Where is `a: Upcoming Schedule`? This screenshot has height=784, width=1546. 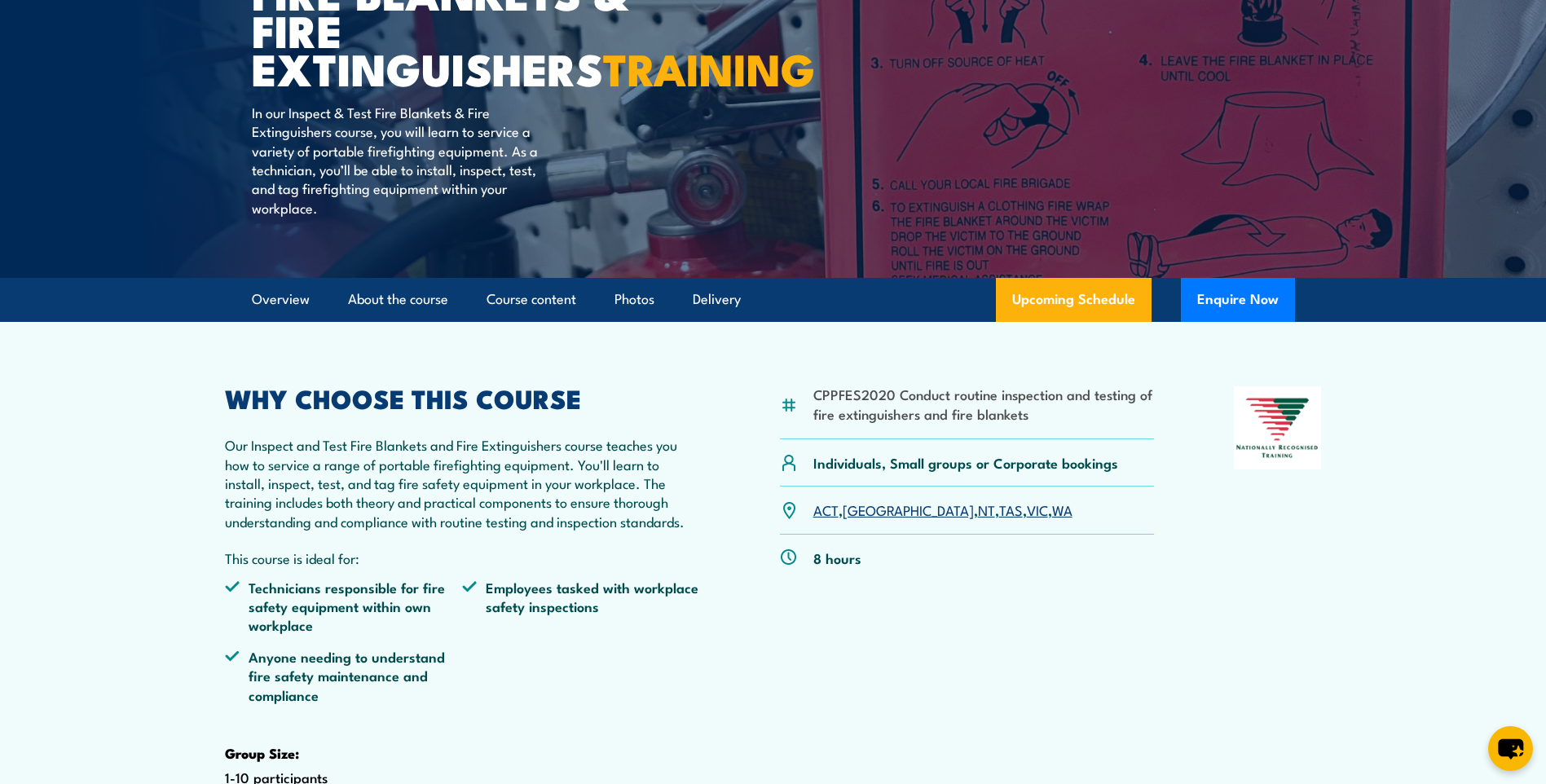
a: Upcoming Schedule is located at coordinates (1074, 300).